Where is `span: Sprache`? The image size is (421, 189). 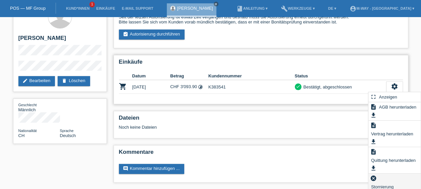
span: Sprache is located at coordinates (67, 130).